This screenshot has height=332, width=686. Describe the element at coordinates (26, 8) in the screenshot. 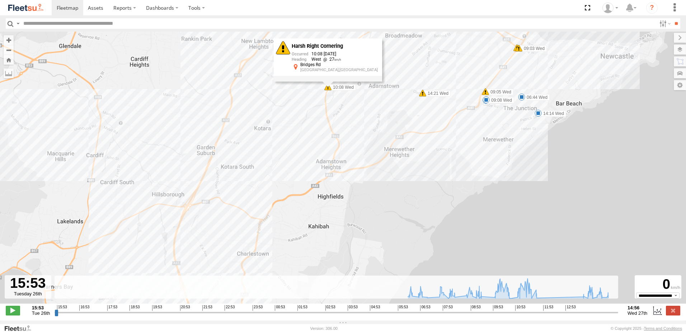

I see `img: fleetsu-logo-horizontal.svg` at that location.